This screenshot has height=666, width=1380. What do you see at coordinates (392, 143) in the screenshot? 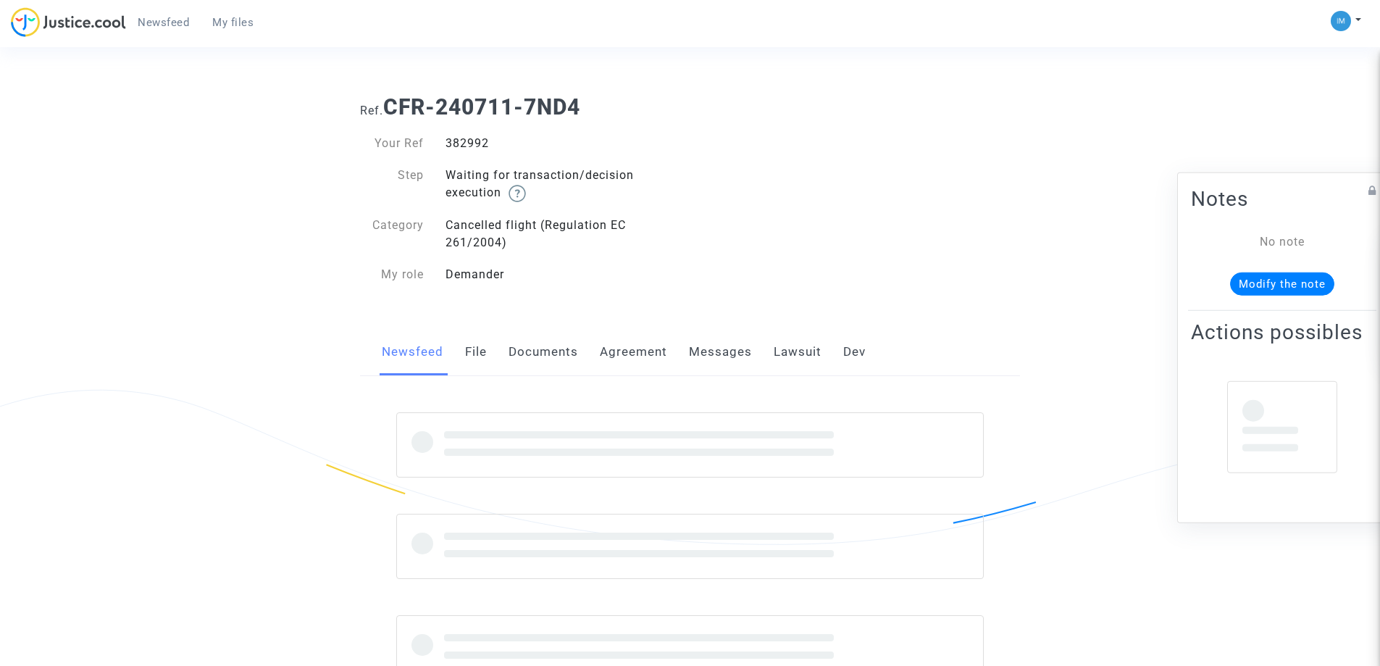
I see `div: Your Ref` at bounding box center [392, 143].